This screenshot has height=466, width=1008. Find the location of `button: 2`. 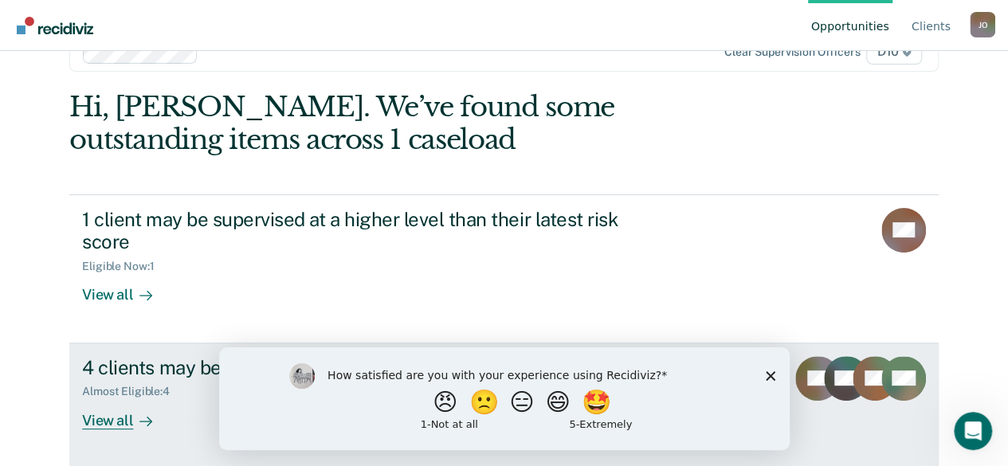

button: 2 is located at coordinates (265, 55).